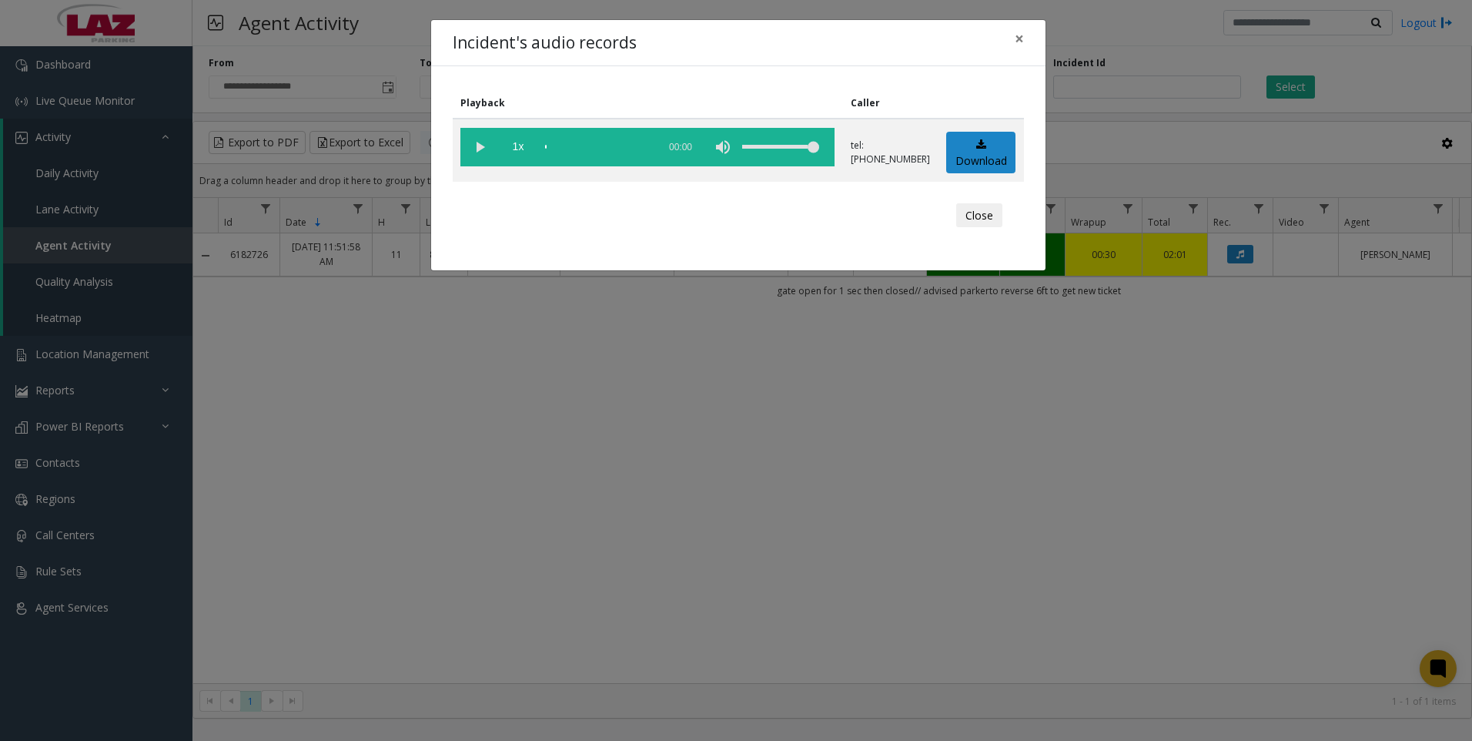 Image resolution: width=1472 pixels, height=741 pixels. Describe the element at coordinates (518, 147) in the screenshot. I see `span: playback speed button` at that location.